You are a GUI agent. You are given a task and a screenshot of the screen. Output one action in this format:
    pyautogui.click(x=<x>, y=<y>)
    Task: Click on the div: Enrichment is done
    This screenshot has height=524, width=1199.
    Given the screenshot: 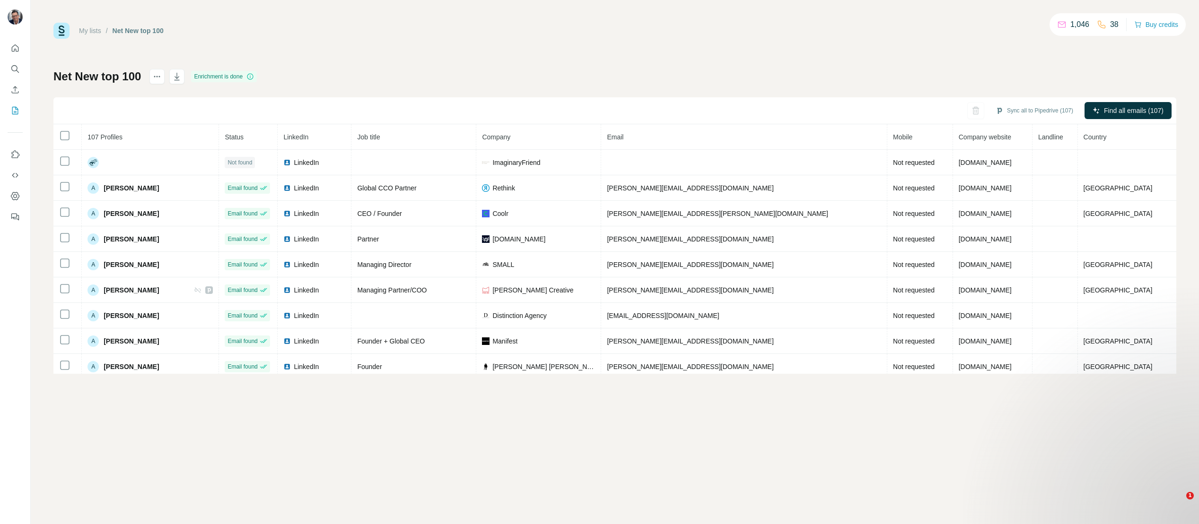 What is the action you would take?
    pyautogui.click(x=224, y=77)
    